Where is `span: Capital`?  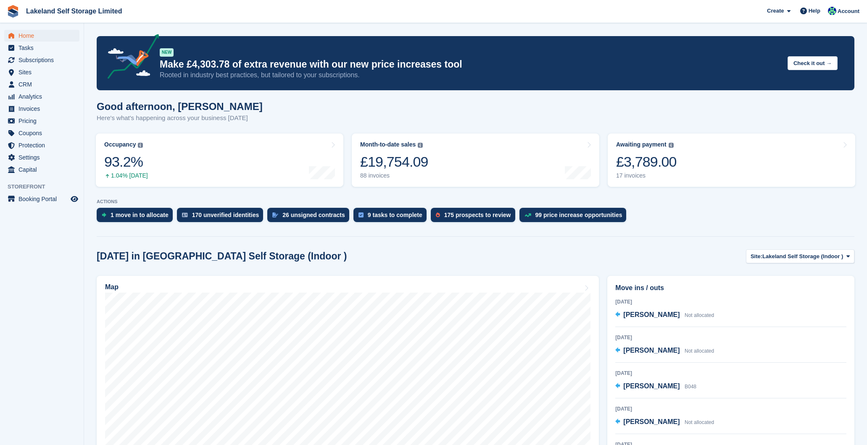 span: Capital is located at coordinates (44, 170).